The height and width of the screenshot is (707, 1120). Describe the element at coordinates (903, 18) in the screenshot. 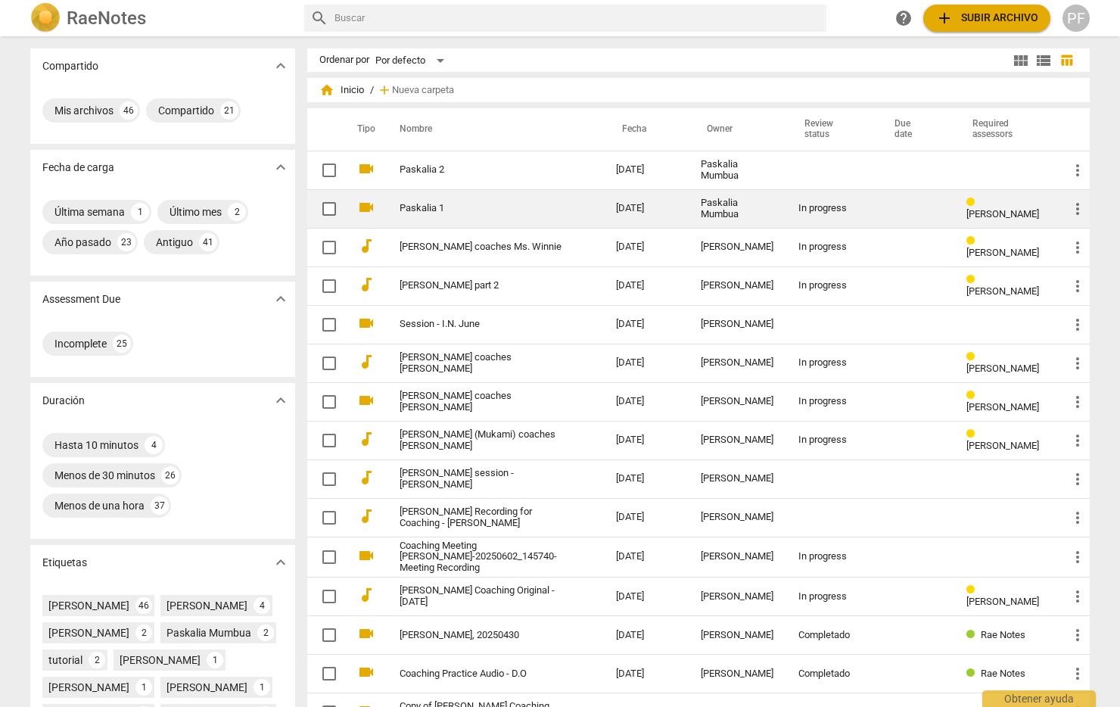

I see `span: help` at that location.